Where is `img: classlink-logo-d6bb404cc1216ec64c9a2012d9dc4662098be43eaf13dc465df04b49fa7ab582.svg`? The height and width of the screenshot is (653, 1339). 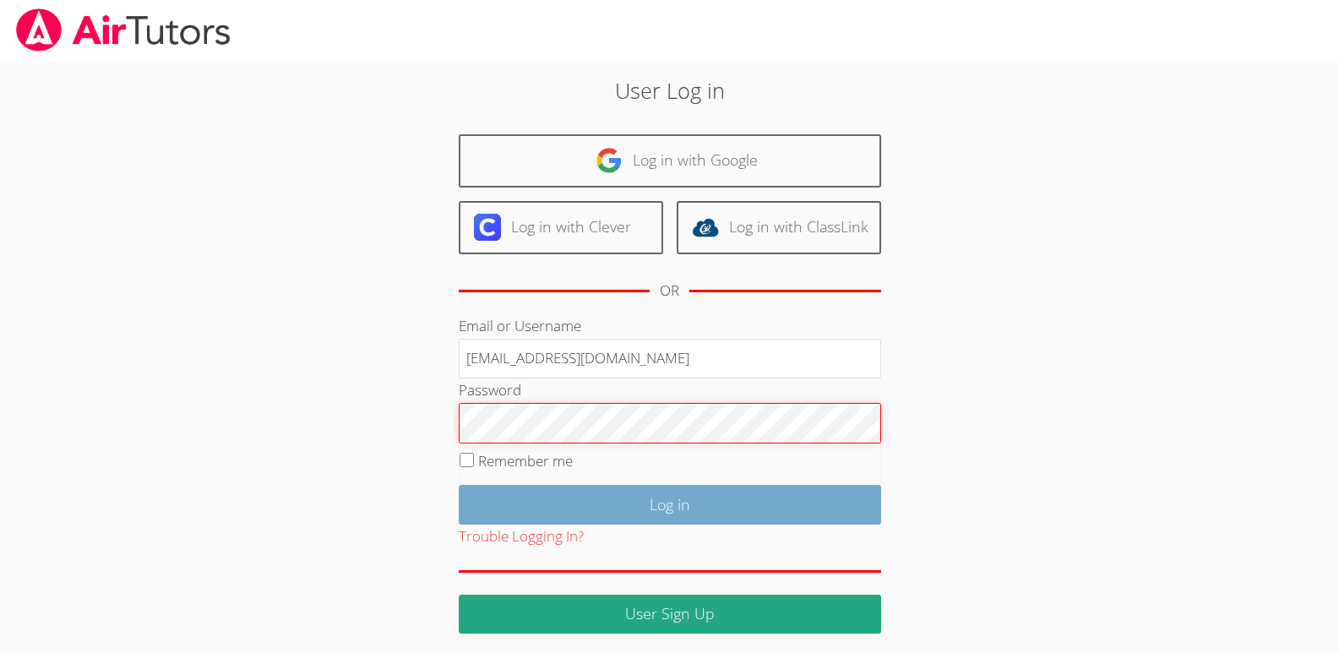 img: classlink-logo-d6bb404cc1216ec64c9a2012d9dc4662098be43eaf13dc465df04b49fa7ab582.svg is located at coordinates (705, 227).